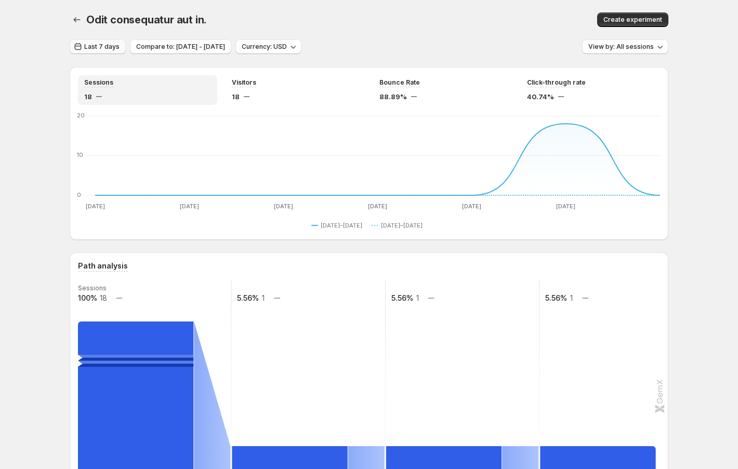 This screenshot has height=469, width=738. What do you see at coordinates (87, 298) in the screenshot?
I see `text: 100%` at bounding box center [87, 298].